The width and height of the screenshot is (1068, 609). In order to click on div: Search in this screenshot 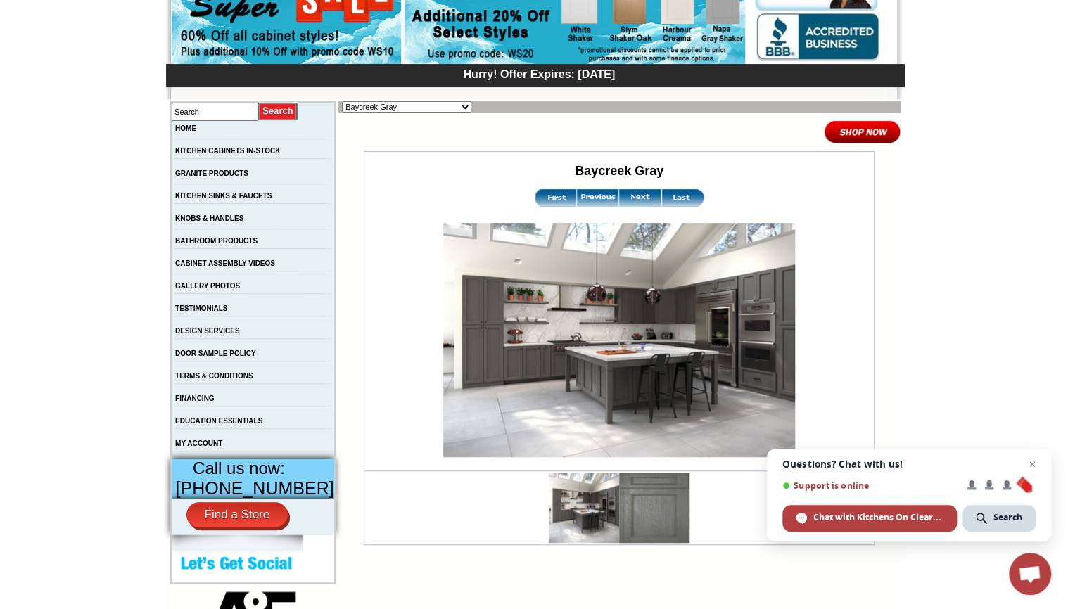, I will do `click(999, 518)`.